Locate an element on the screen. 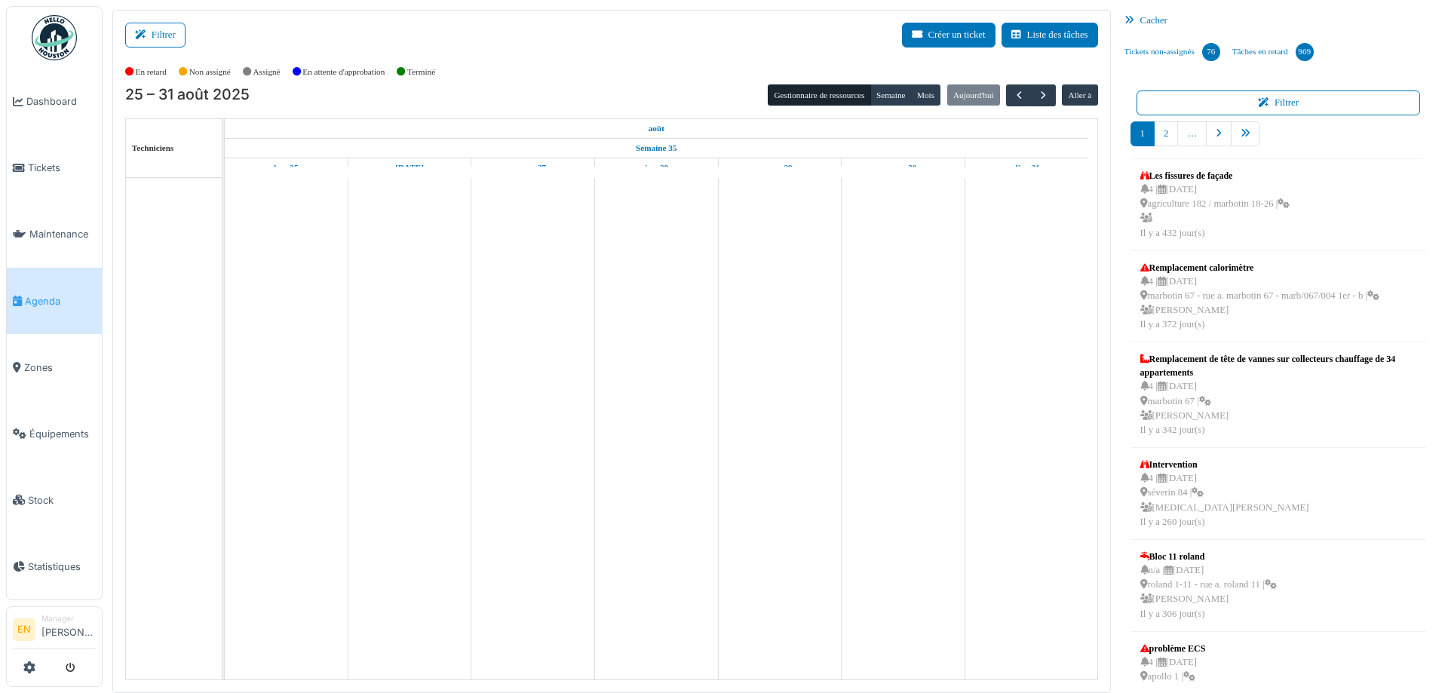  a: Tâches en retard is located at coordinates (1273, 52).